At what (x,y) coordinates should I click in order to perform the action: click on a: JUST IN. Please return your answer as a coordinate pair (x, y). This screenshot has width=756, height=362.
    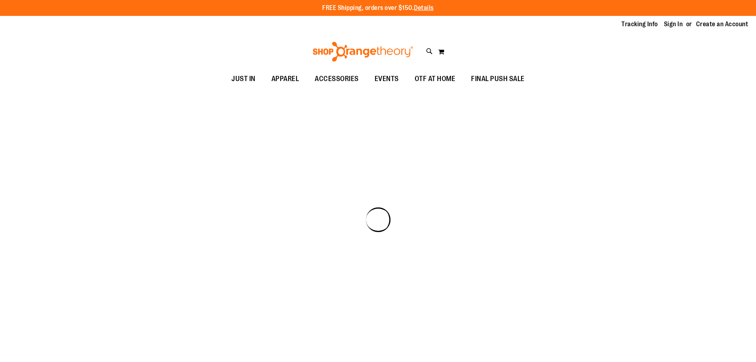
    Looking at the image, I should click on (243, 79).